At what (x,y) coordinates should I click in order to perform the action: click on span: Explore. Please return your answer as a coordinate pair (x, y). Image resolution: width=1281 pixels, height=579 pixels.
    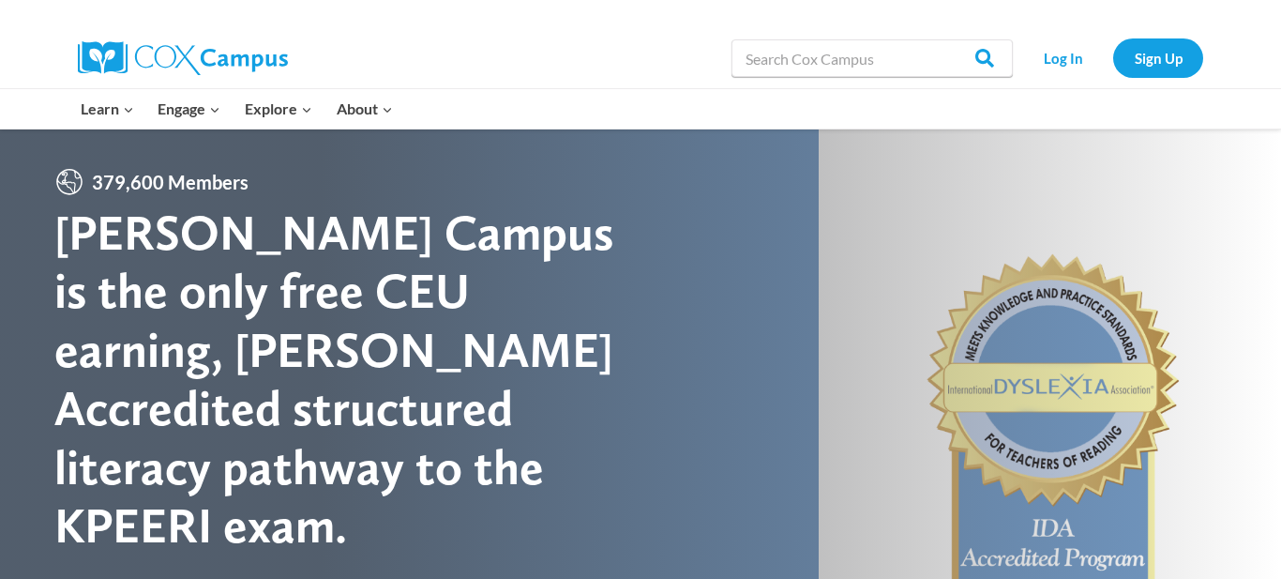
    Looking at the image, I should click on (279, 109).